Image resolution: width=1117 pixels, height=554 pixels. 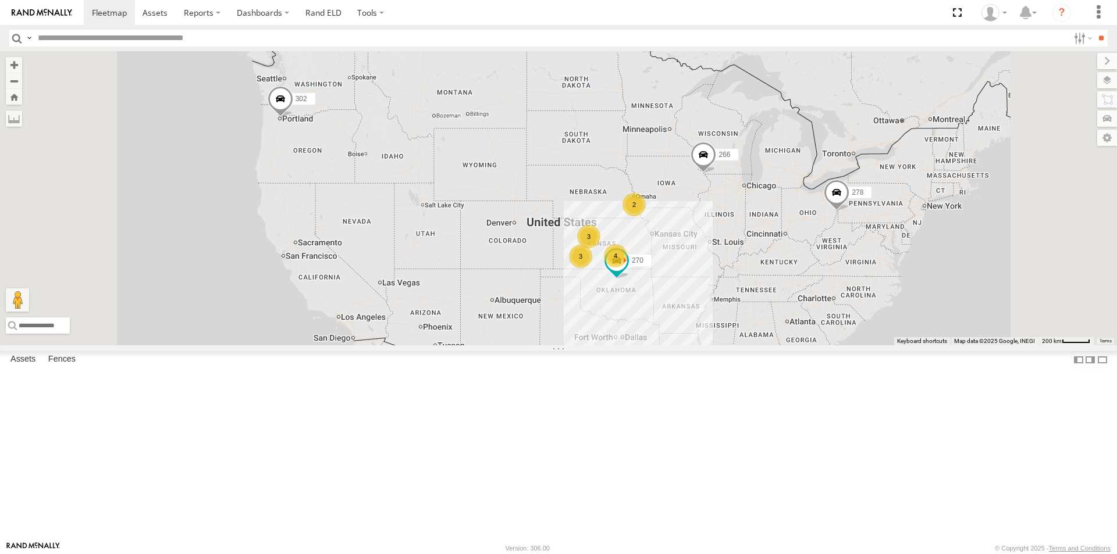 I want to click on label: Search Query, so click(x=29, y=38).